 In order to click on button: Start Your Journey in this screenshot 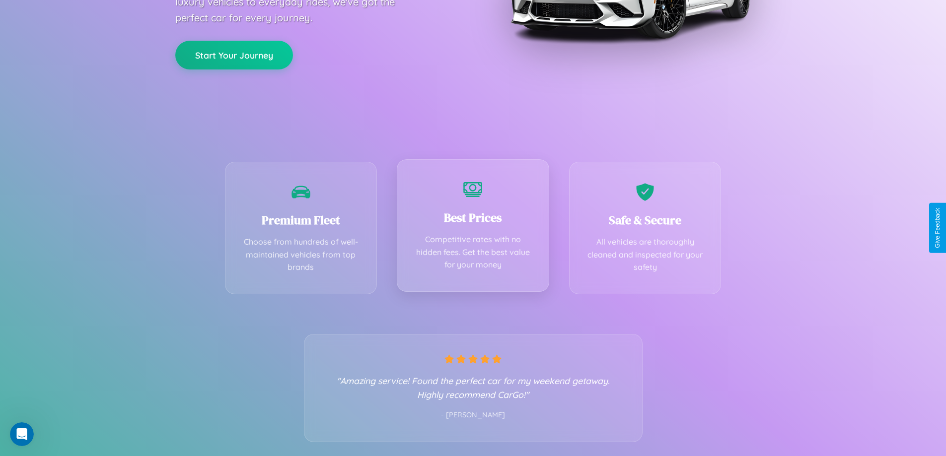, I will do `click(234, 55)`.